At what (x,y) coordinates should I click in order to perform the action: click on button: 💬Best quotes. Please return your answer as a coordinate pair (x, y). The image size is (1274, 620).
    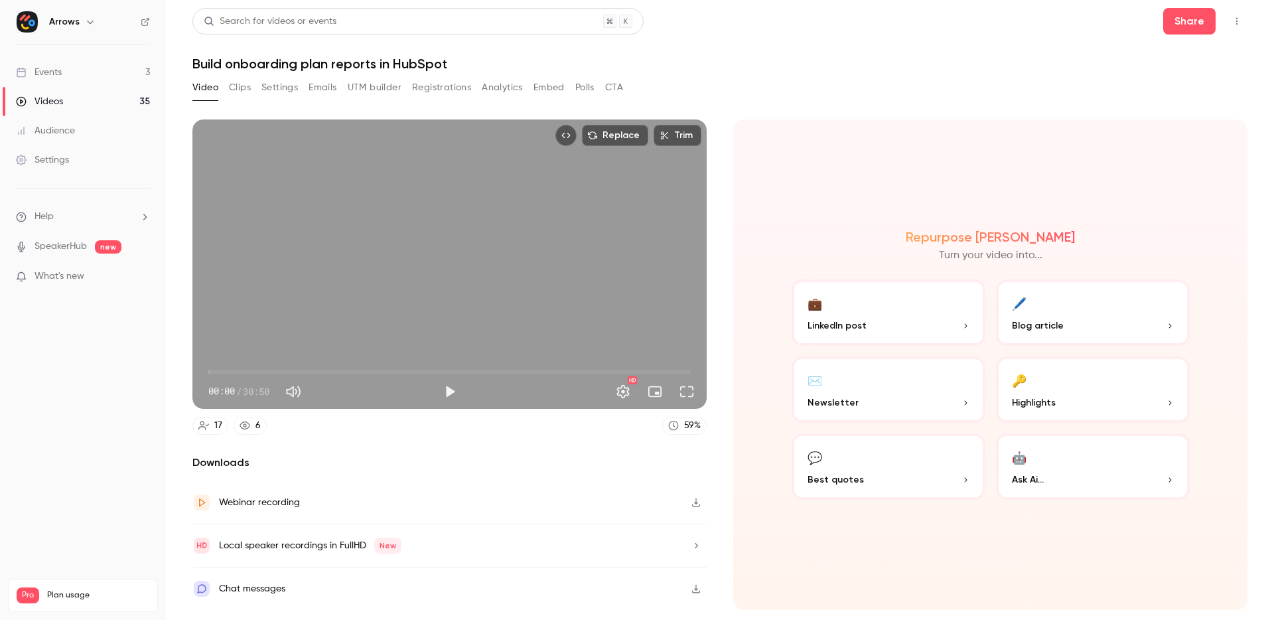
    Looking at the image, I should click on (889, 467).